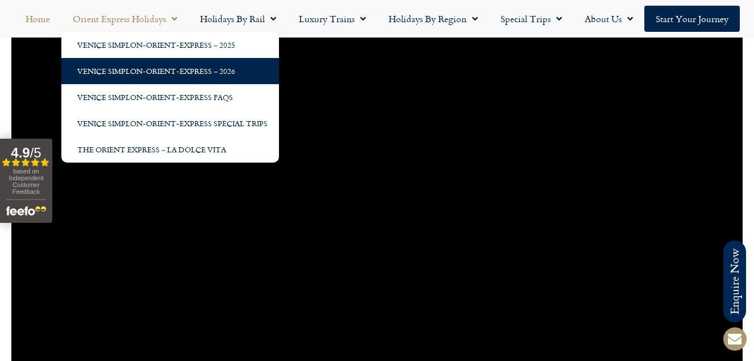  Describe the element at coordinates (38, 19) in the screenshot. I see `a: Home` at that location.